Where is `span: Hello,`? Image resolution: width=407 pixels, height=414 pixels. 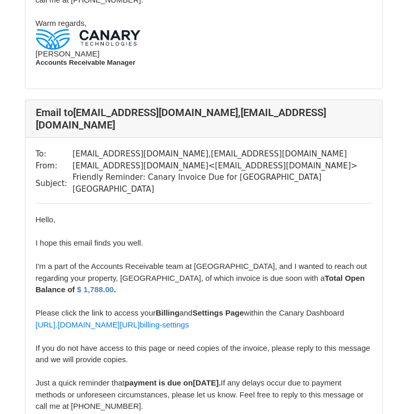
span: Hello, is located at coordinates (46, 219).